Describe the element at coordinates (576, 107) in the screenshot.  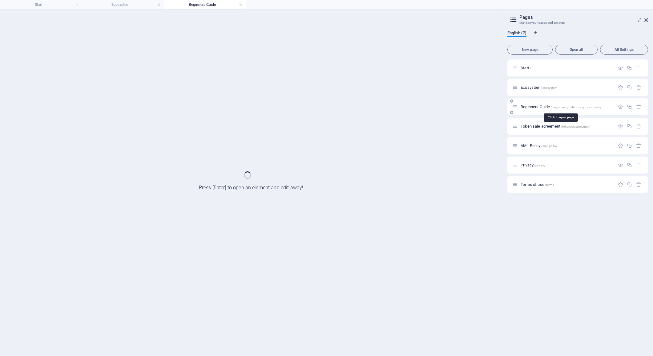
I see `span: /beginners-guide-for-cryptocurrency` at that location.